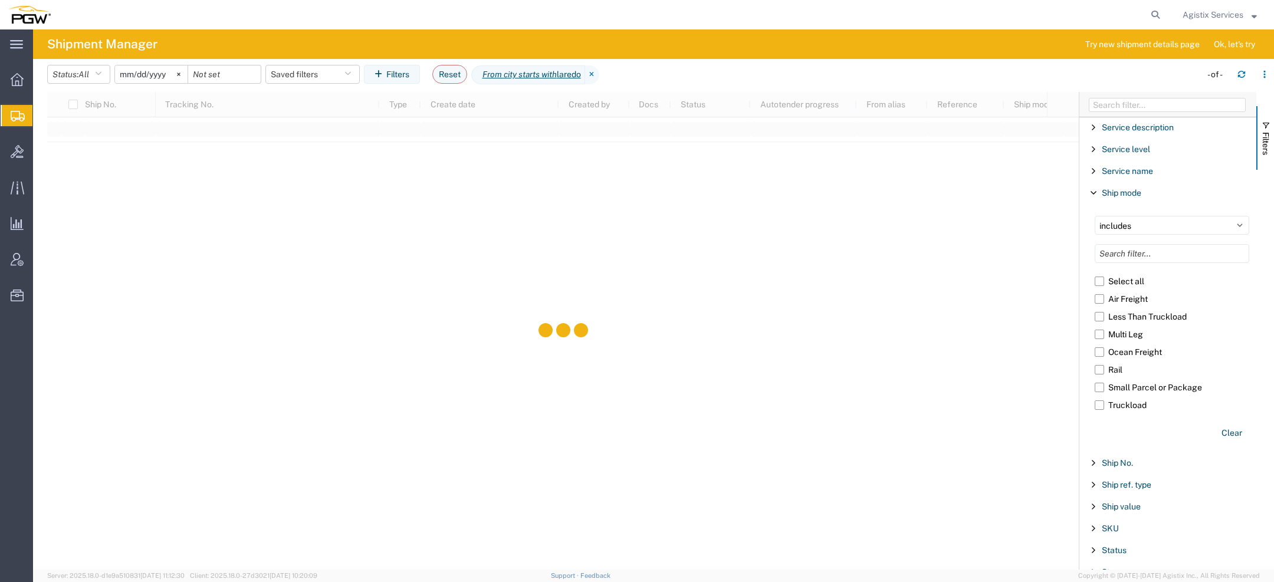 The width and height of the screenshot is (1274, 582). Describe the element at coordinates (30, 15) in the screenshot. I see `img: logo` at that location.